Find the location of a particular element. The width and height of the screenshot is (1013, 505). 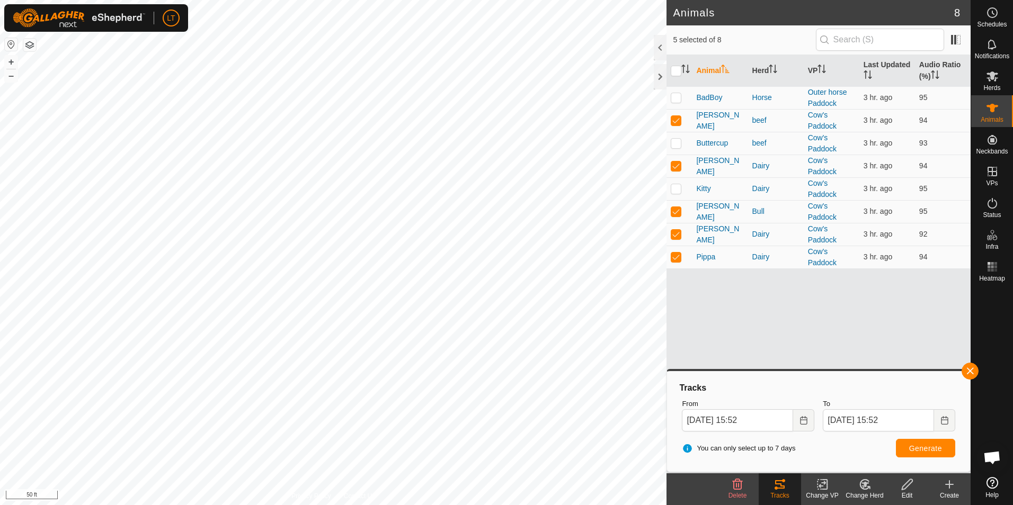

div: Edit is located at coordinates (907, 496).